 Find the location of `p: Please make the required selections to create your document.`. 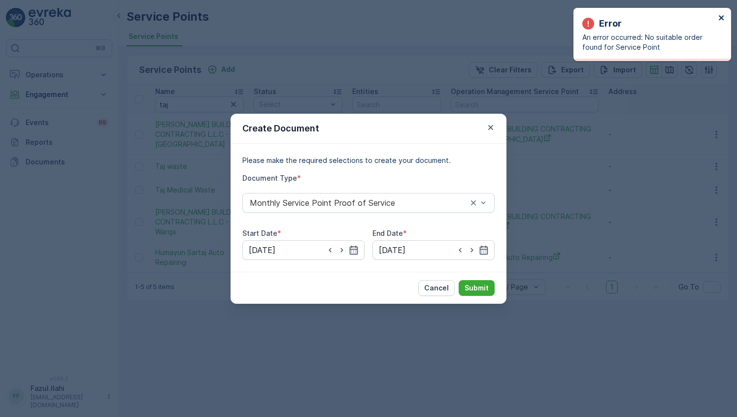

p: Please make the required selections to create your document. is located at coordinates (369, 161).